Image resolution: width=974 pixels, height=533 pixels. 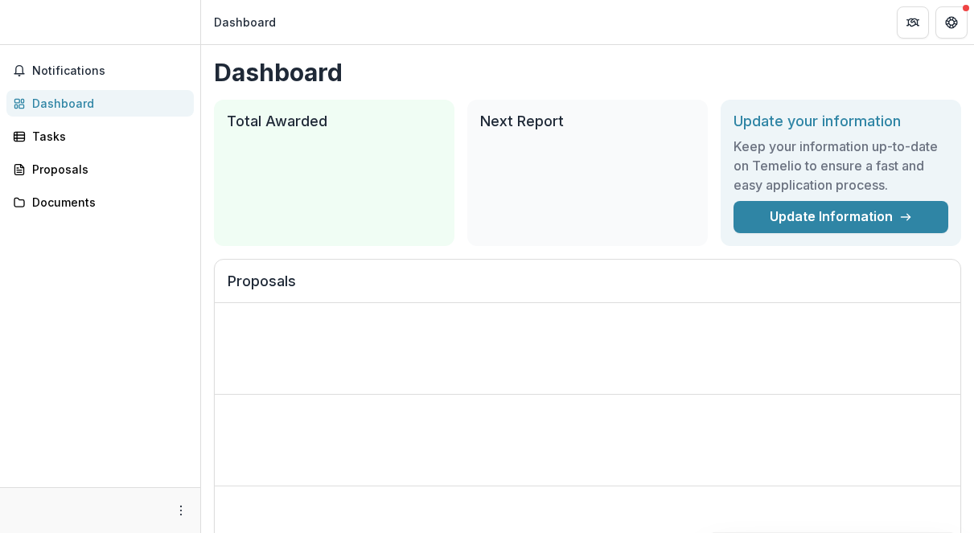 I want to click on button: More, so click(x=181, y=511).